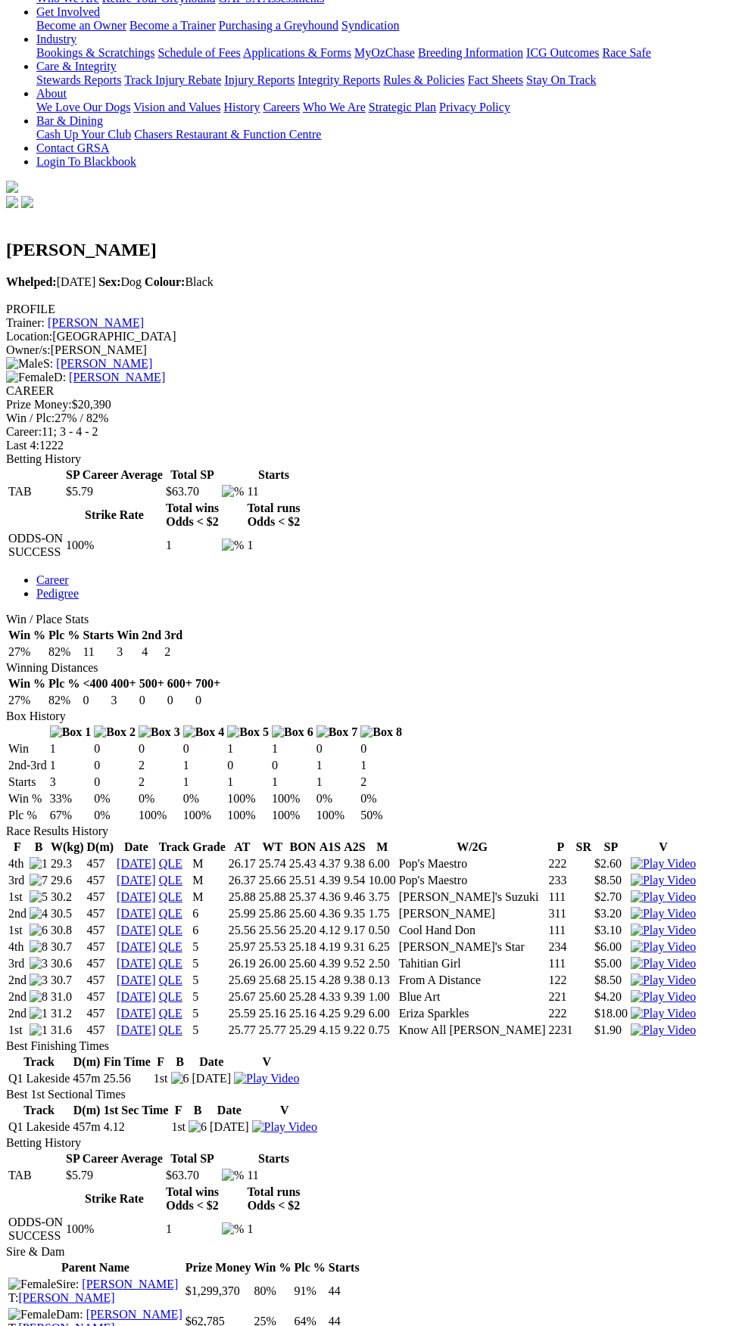 This screenshot has width=742, height=1326. Describe the element at coordinates (278, 25) in the screenshot. I see `a: Purchasing a Greyhound` at that location.